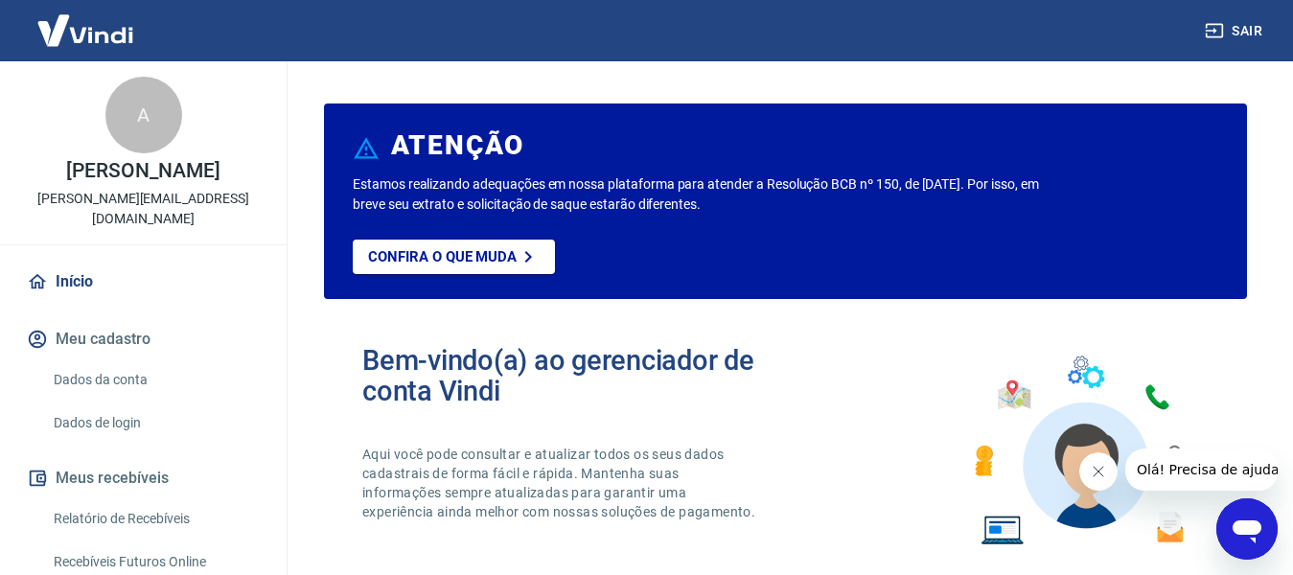 This screenshot has width=1293, height=575. What do you see at coordinates (1236, 31) in the screenshot?
I see `button: Sair` at bounding box center [1236, 31].